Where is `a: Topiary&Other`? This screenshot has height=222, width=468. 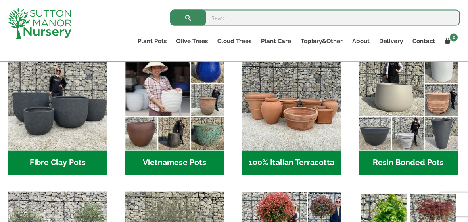
a: Topiary&Other is located at coordinates (321, 41).